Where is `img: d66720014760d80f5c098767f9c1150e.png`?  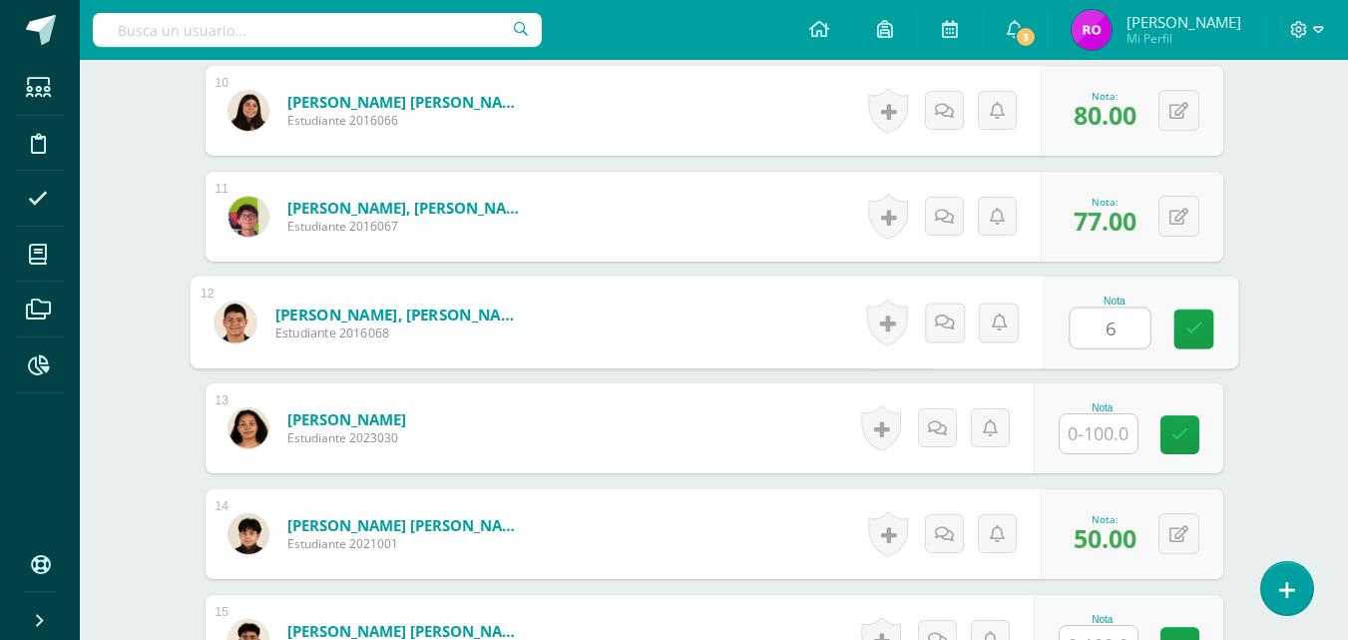 img: d66720014760d80f5c098767f9c1150e.png is located at coordinates (248, 111).